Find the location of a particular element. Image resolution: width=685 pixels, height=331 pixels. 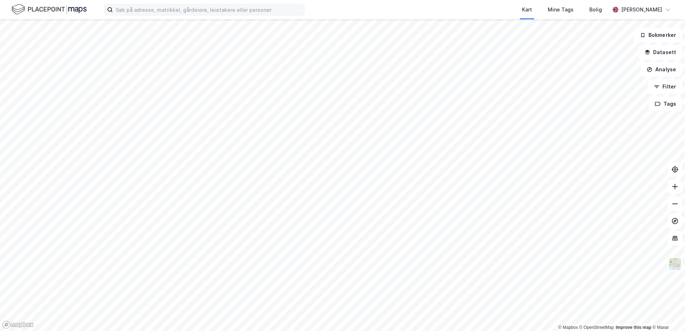

button: Tags is located at coordinates (666, 104).